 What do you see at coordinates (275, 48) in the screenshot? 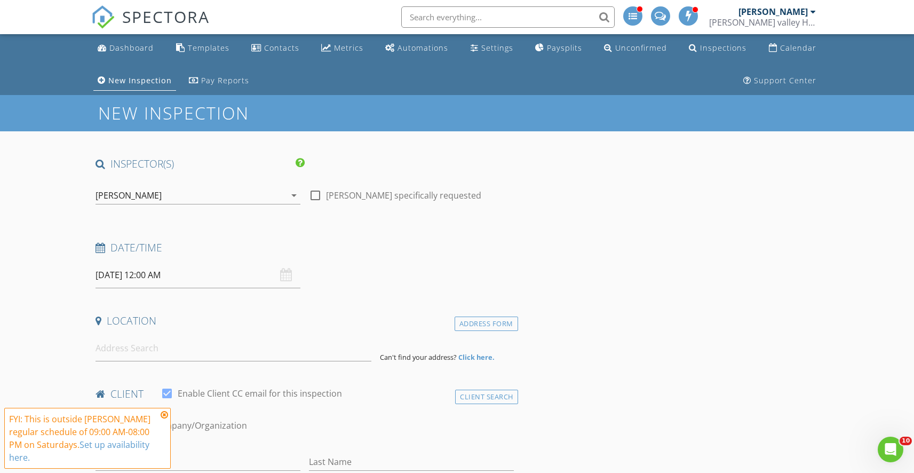
I see `a: Contacts` at bounding box center [275, 48].